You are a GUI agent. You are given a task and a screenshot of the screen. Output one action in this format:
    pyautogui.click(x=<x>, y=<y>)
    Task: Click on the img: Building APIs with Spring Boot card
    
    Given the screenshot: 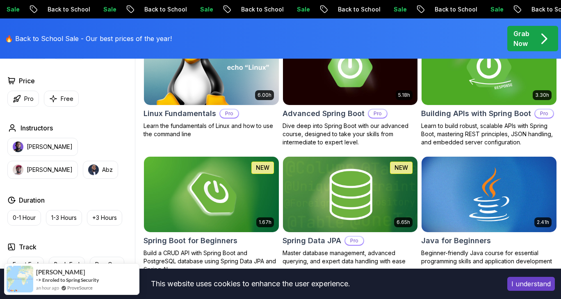 What is the action you would take?
    pyautogui.click(x=489, y=67)
    